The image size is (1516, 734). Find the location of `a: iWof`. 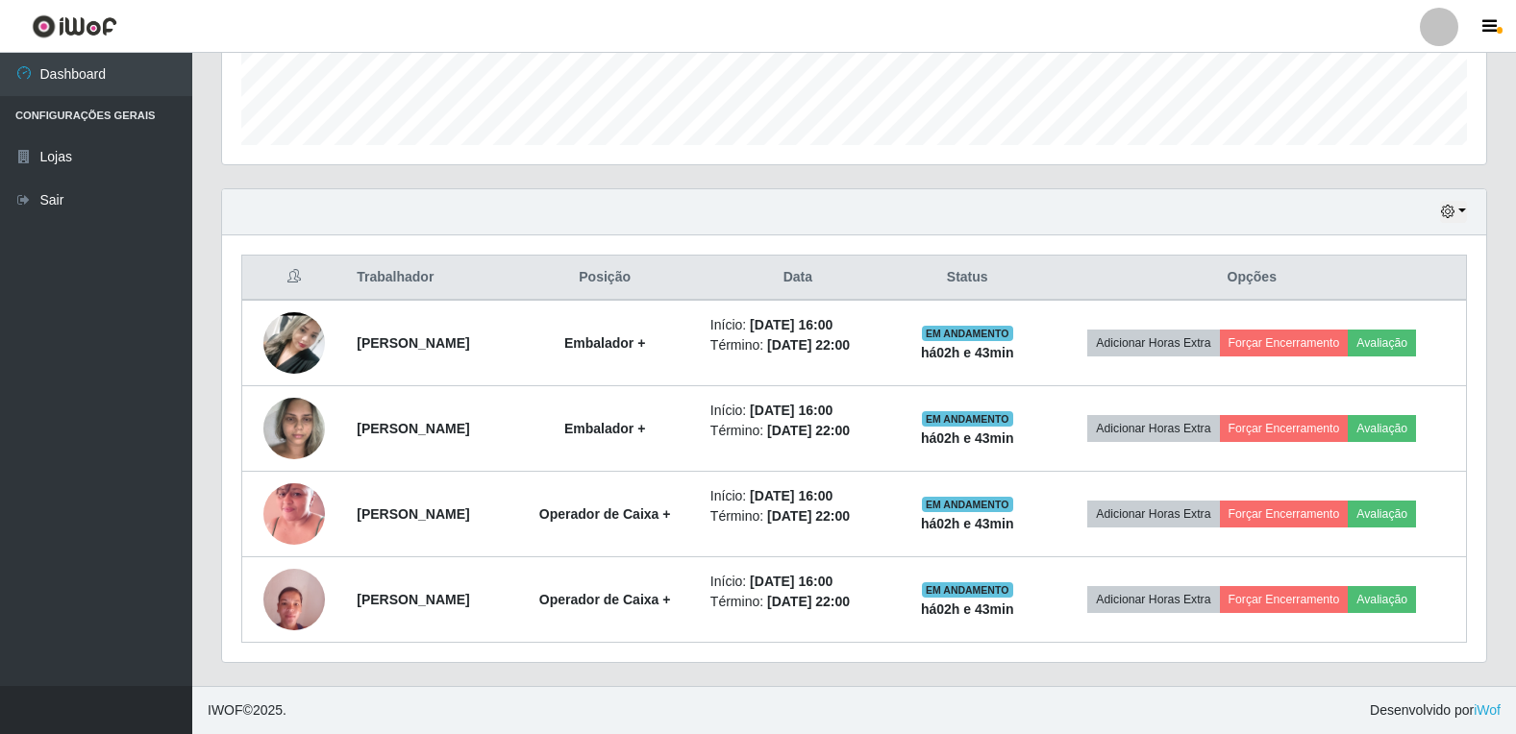

a: iWof is located at coordinates (1487, 710).